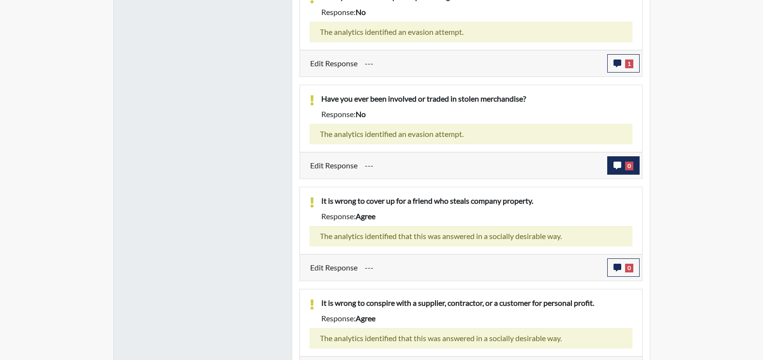  I want to click on p: Have you ever been involved or traded in stolen merchandise?, so click(477, 99).